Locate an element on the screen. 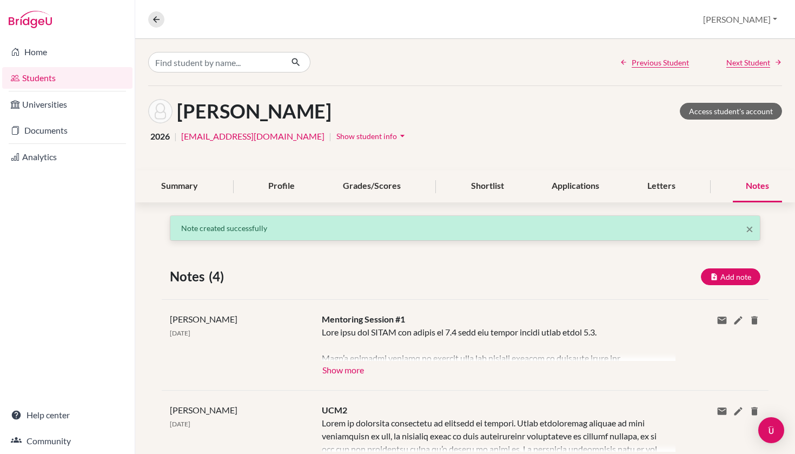 This screenshot has width=795, height=454. a: Home is located at coordinates (67, 52).